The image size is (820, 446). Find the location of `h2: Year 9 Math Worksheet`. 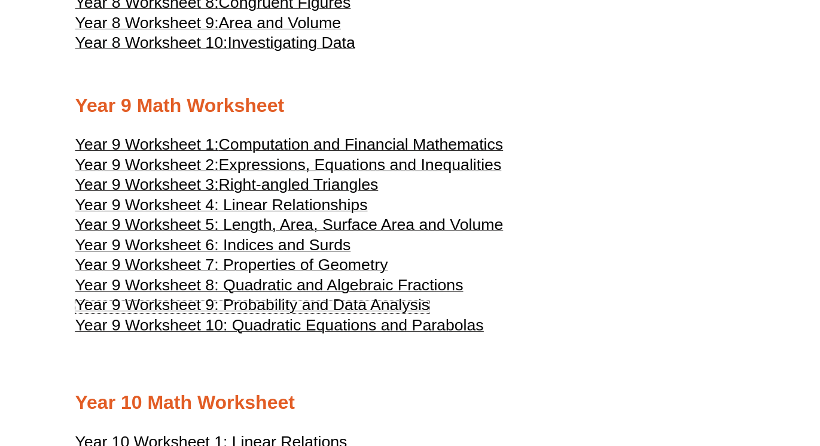

h2: Year 9 Math Worksheet is located at coordinates (410, 106).